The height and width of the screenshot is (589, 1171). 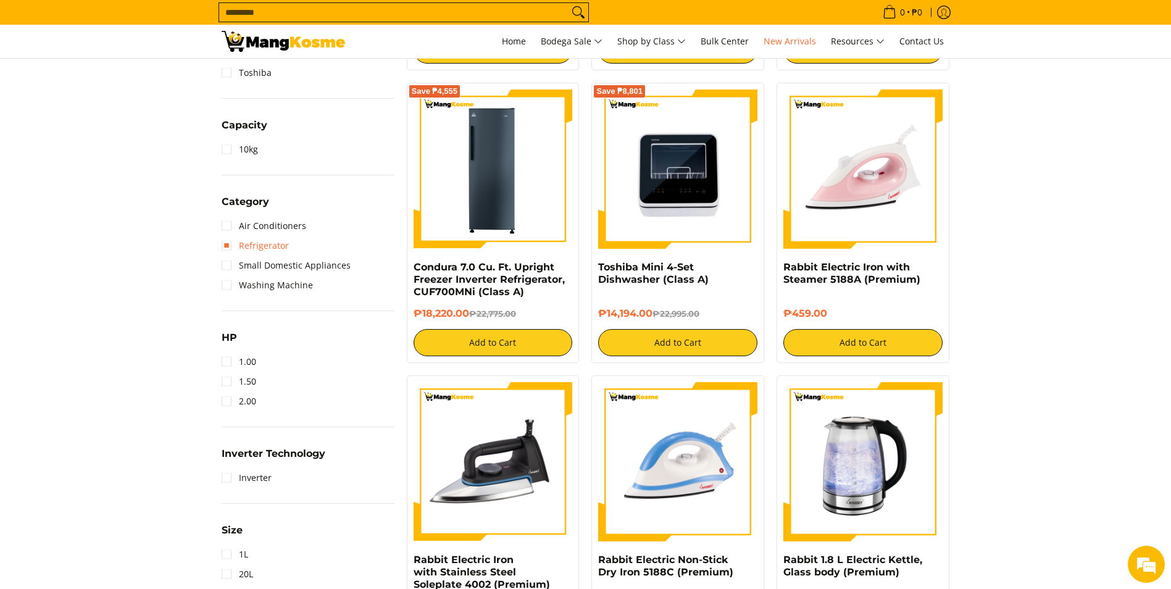 What do you see at coordinates (273, 454) in the screenshot?
I see `span: Inverter Technology` at bounding box center [273, 454].